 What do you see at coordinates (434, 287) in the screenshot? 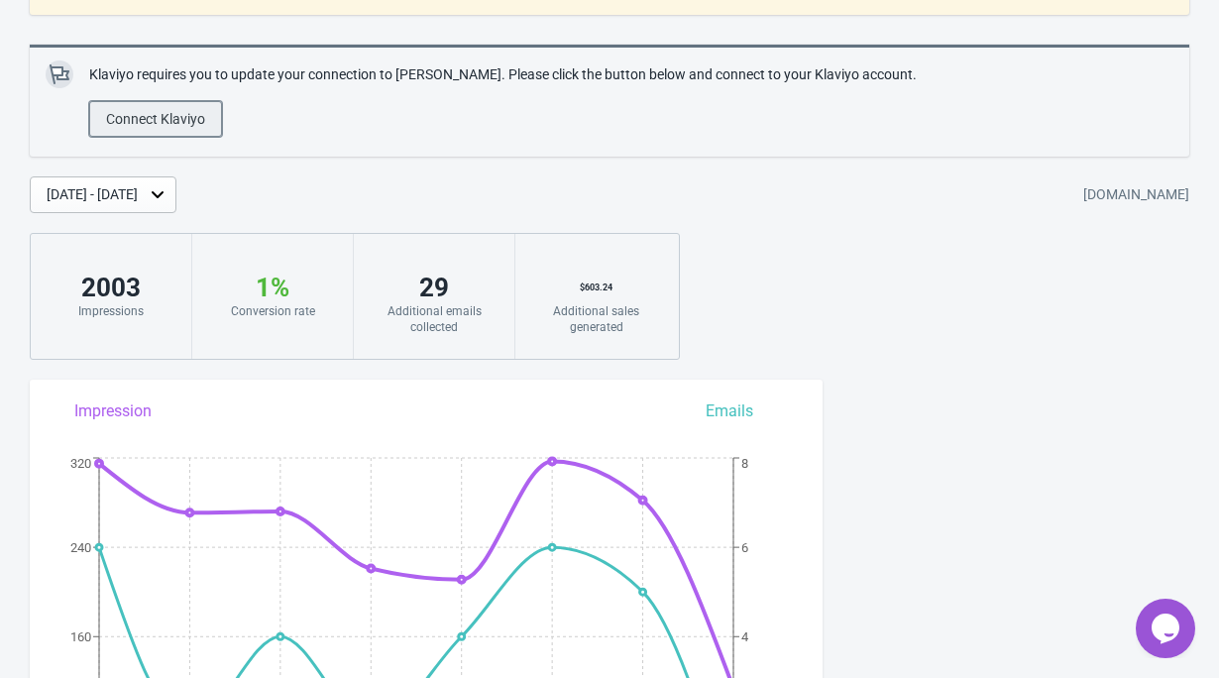
I see `div: 29` at bounding box center [434, 287].